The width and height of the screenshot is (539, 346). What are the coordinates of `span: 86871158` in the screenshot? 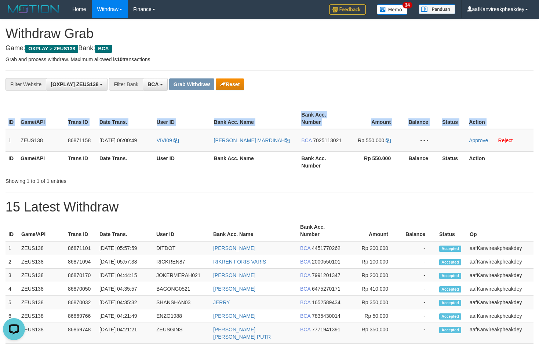 It's located at (79, 140).